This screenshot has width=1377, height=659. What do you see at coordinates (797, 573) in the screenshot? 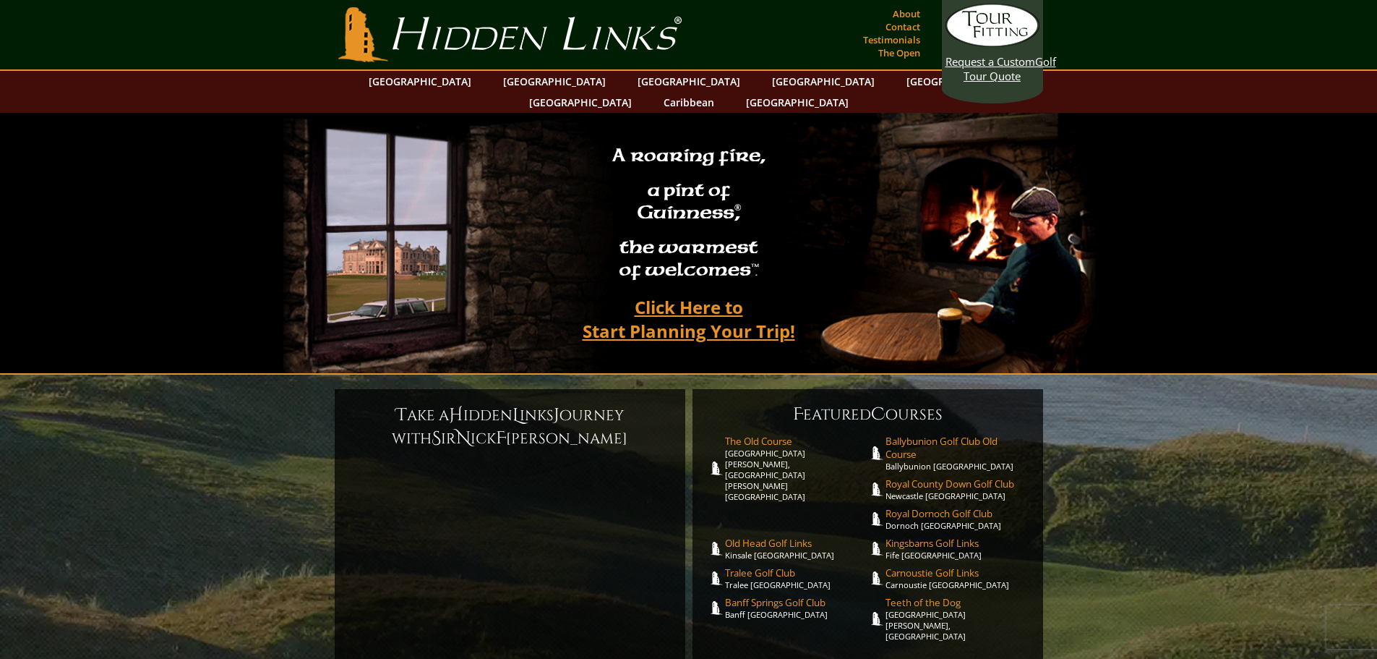
I see `span: Tralee Golf Club` at bounding box center [797, 573].